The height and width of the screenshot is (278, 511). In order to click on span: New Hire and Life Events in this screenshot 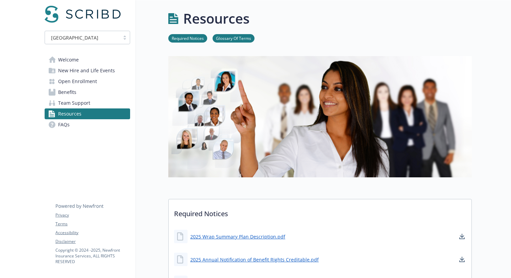, I will do `click(86, 71)`.